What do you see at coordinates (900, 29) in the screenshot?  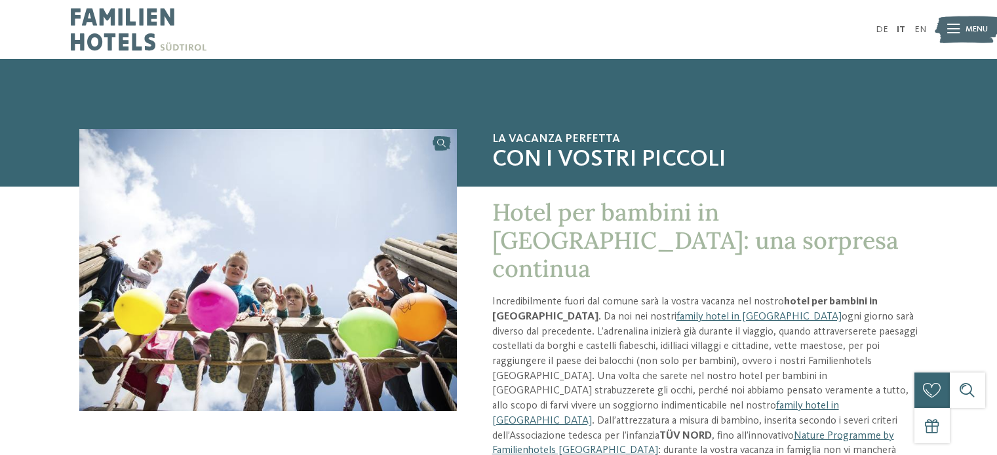 I see `a: IT` at bounding box center [900, 29].